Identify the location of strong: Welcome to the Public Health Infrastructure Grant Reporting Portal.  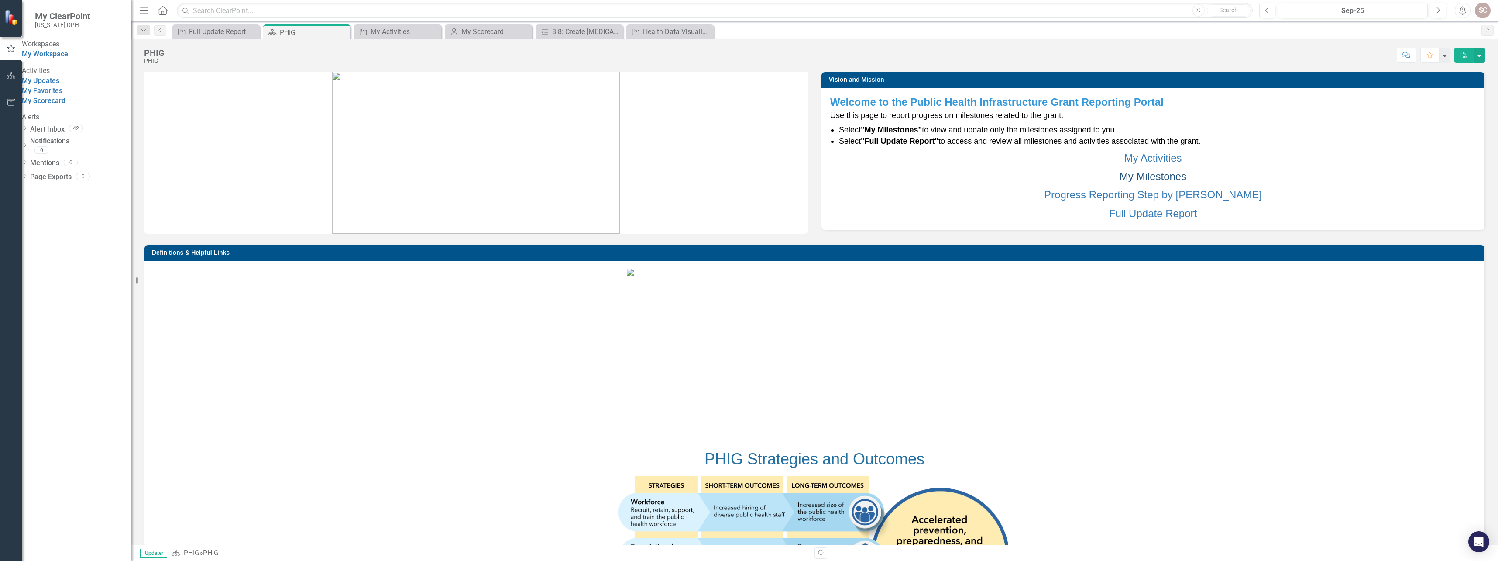
(997, 102).